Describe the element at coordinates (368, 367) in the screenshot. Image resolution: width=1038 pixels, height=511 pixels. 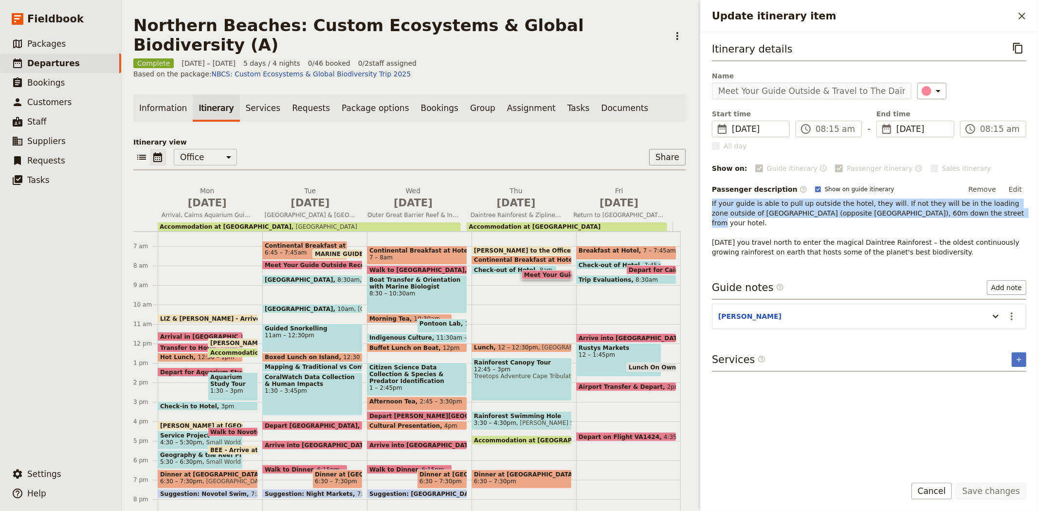
I see `span: Mapping & Traditional vs Contemporary Management Activity` at that location.